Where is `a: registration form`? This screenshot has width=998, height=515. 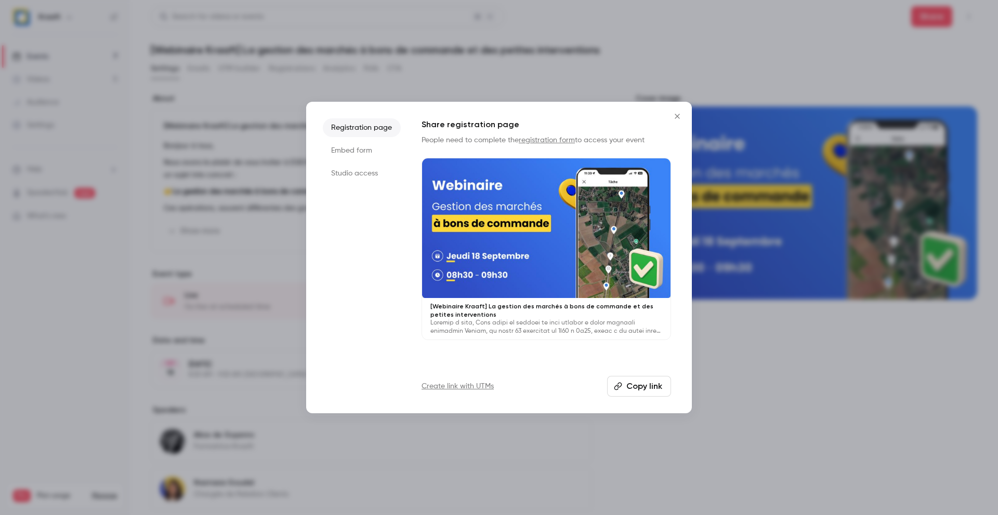
a: registration form is located at coordinates (547, 140).